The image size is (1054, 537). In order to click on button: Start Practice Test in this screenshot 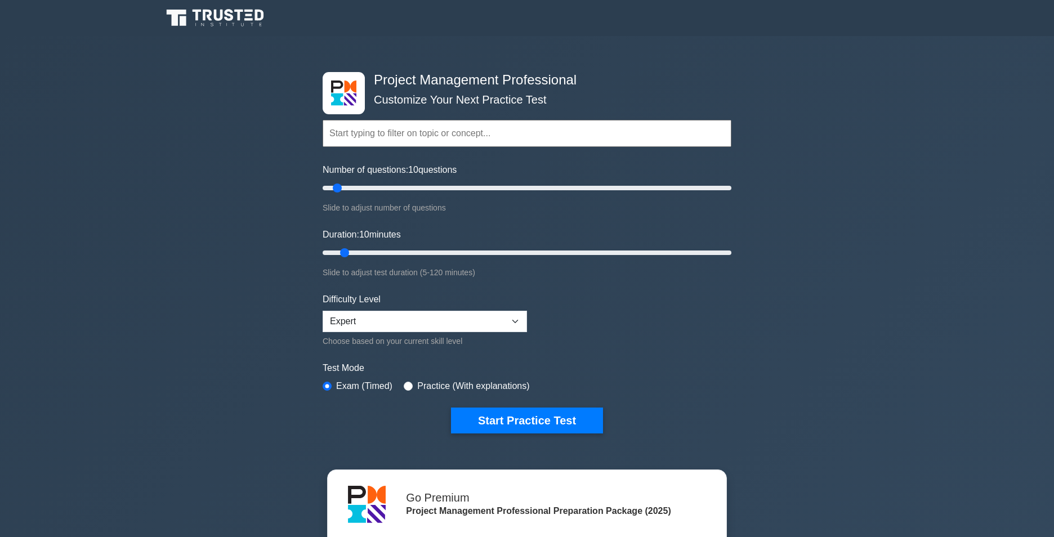, I will do `click(527, 421)`.